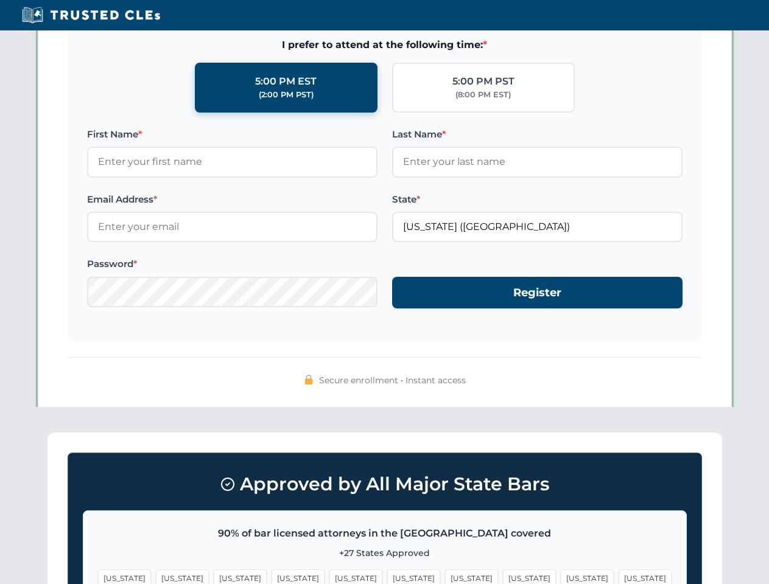 The image size is (769, 584). What do you see at coordinates (91, 15) in the screenshot?
I see `img: Trusted CLEs` at bounding box center [91, 15].